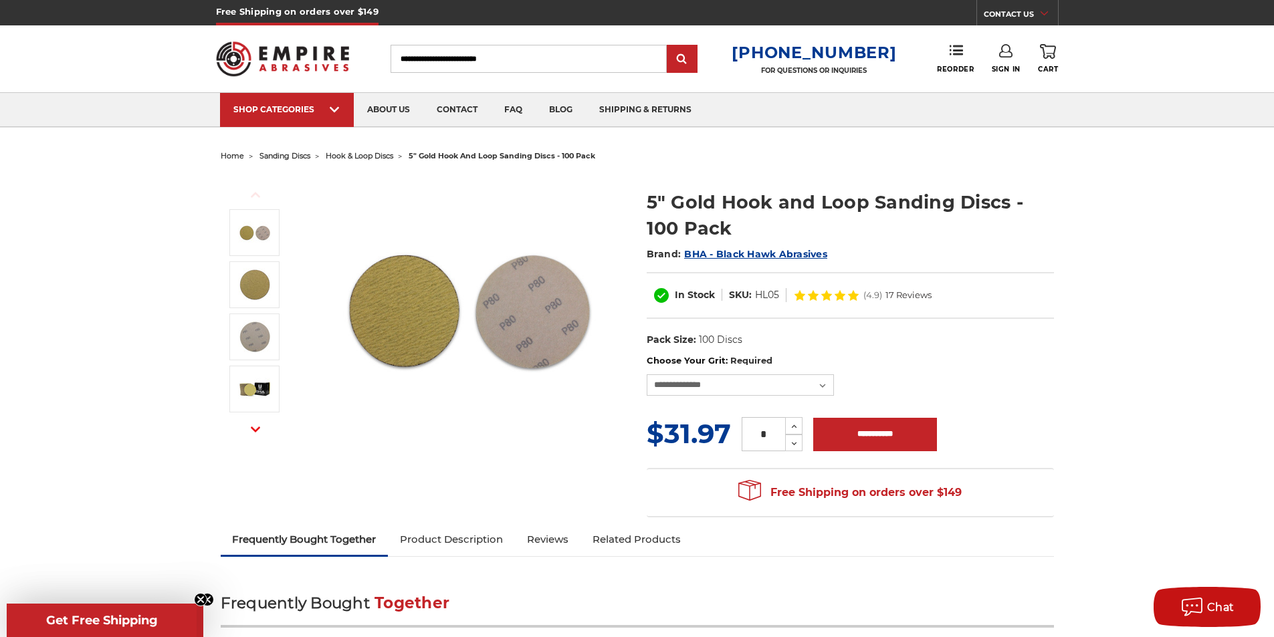  Describe the element at coordinates (637, 540) in the screenshot. I see `a: Related Products` at that location.